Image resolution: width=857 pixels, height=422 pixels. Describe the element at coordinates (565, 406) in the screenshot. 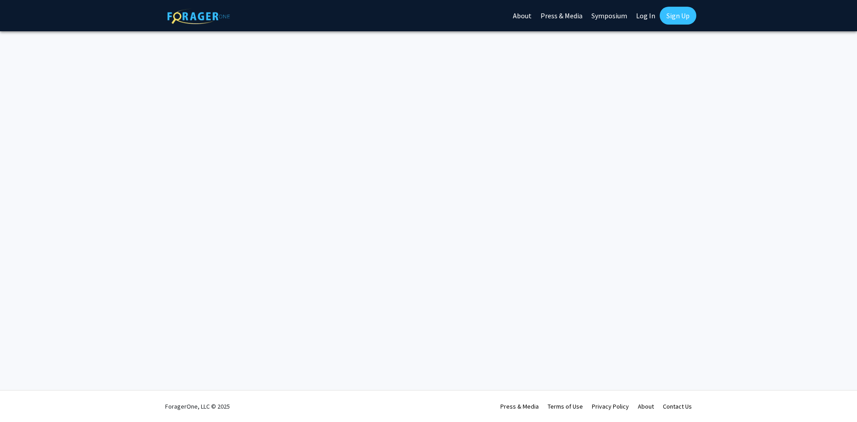

I see `a: Terms of Use` at that location.